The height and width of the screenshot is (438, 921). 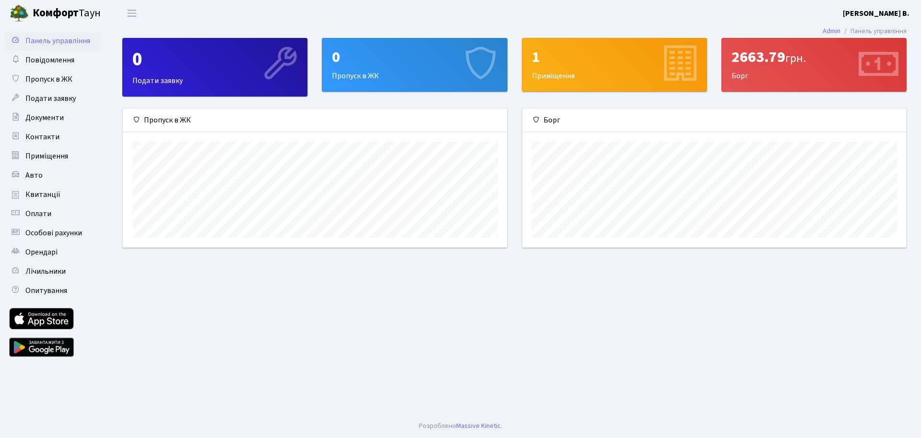 What do you see at coordinates (796, 58) in the screenshot?
I see `span: грн.` at bounding box center [796, 58].